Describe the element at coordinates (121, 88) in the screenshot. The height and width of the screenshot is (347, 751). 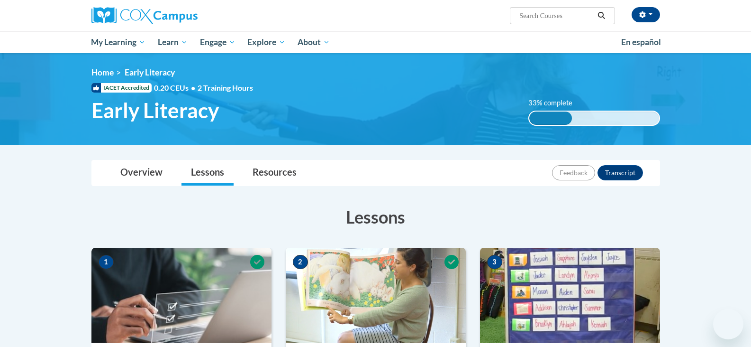
I see `span: IACET Accredited` at that location.